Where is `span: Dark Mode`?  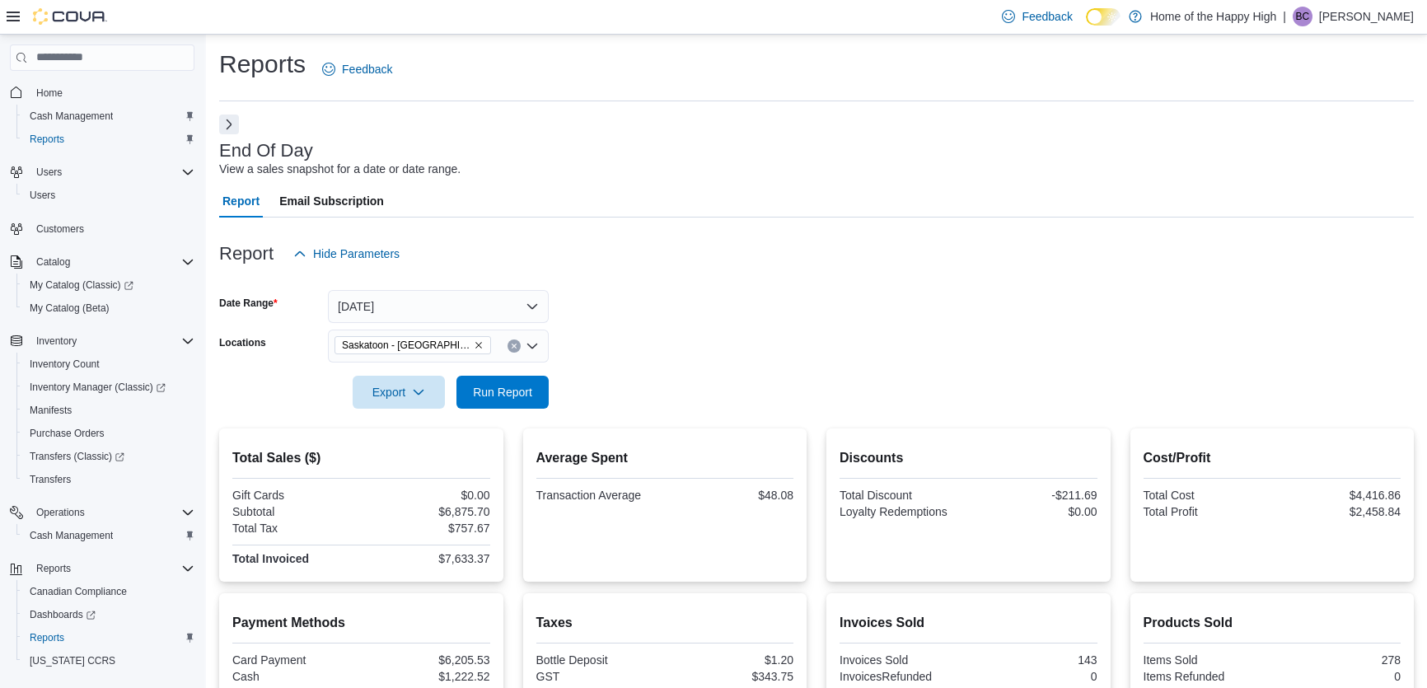
span: Dark Mode is located at coordinates (1086, 26).